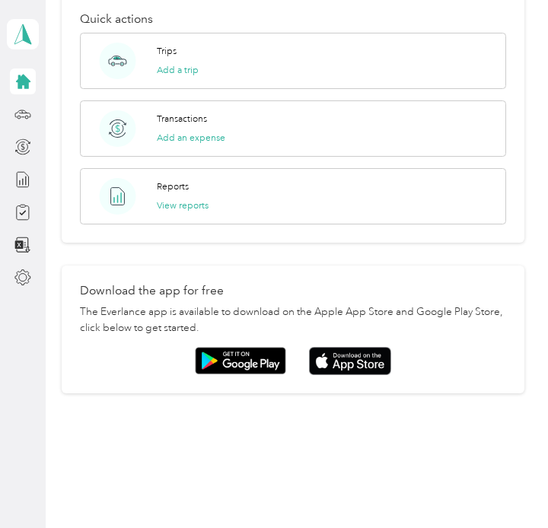 This screenshot has width=548, height=528. Describe the element at coordinates (183, 205) in the screenshot. I see `button: View reports` at that location.